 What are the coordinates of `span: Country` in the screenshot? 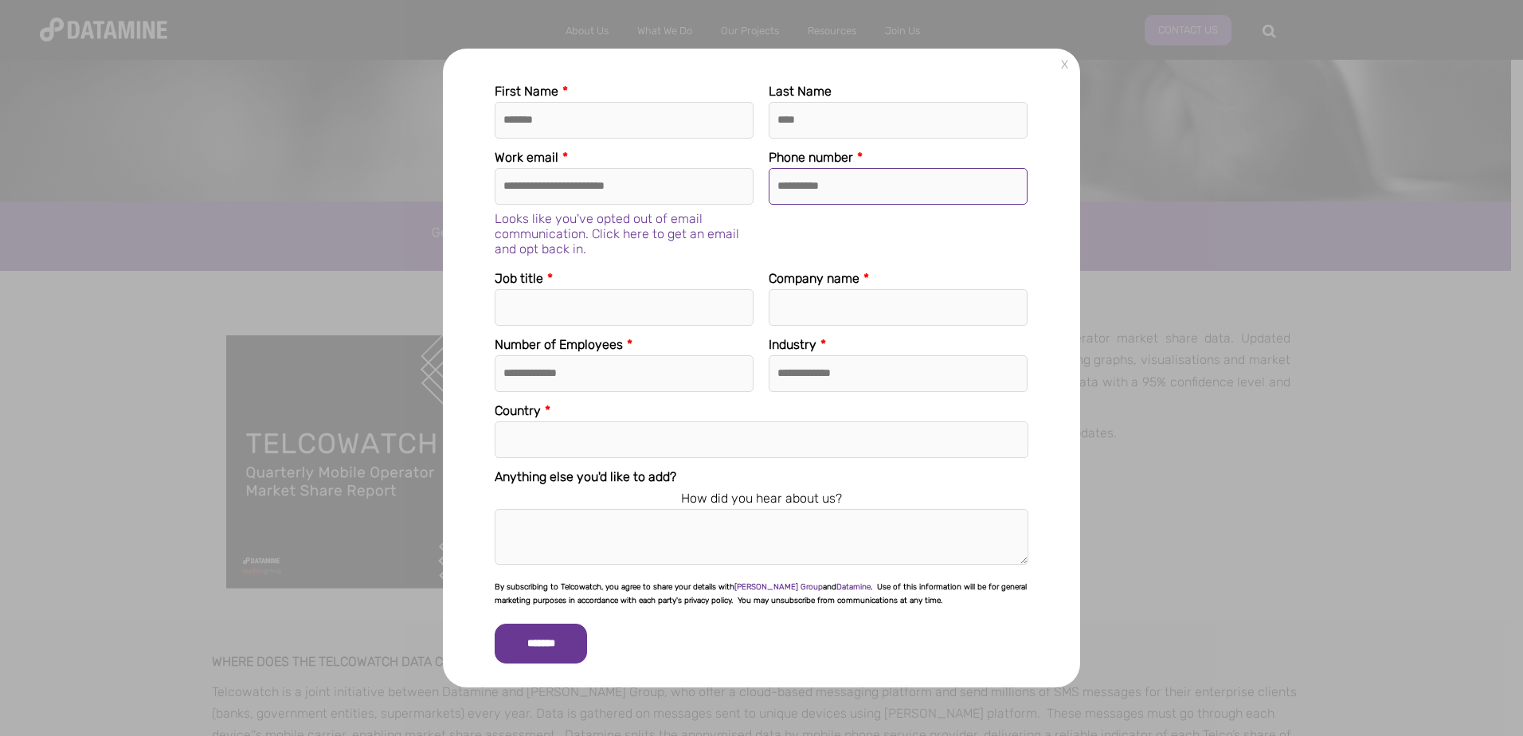 It's located at (518, 410).